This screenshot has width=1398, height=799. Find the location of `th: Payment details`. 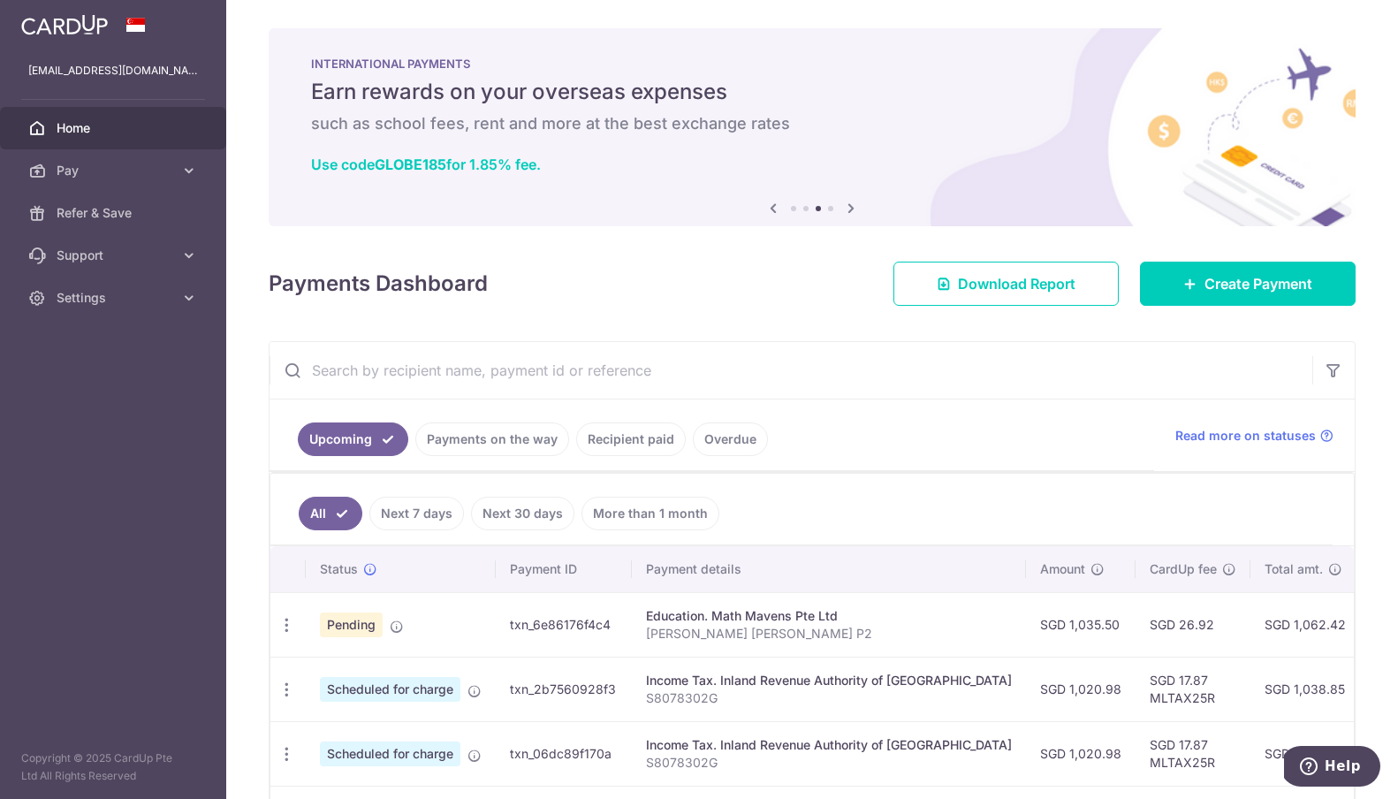

th: Payment details is located at coordinates (829, 569).